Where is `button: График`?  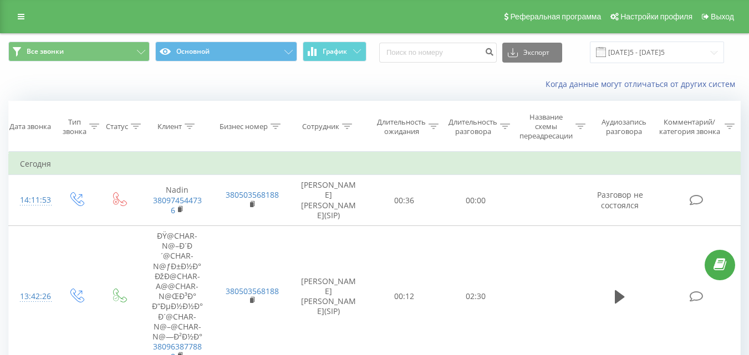
button: График is located at coordinates (334, 52).